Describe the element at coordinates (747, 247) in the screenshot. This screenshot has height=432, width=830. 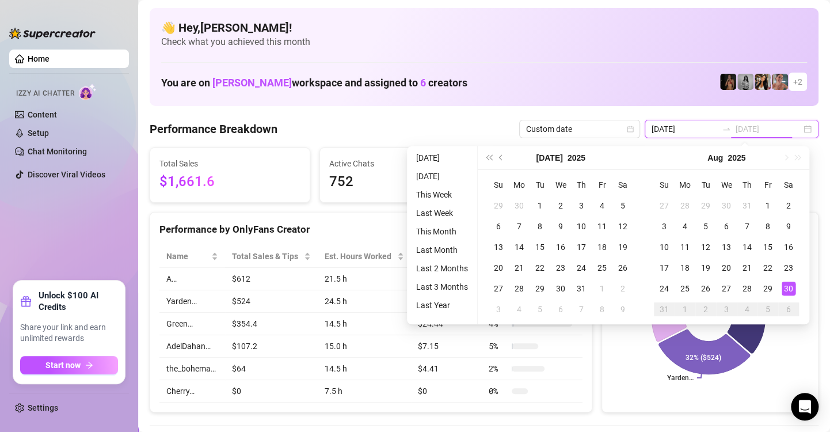
I see `div: 14` at that location.